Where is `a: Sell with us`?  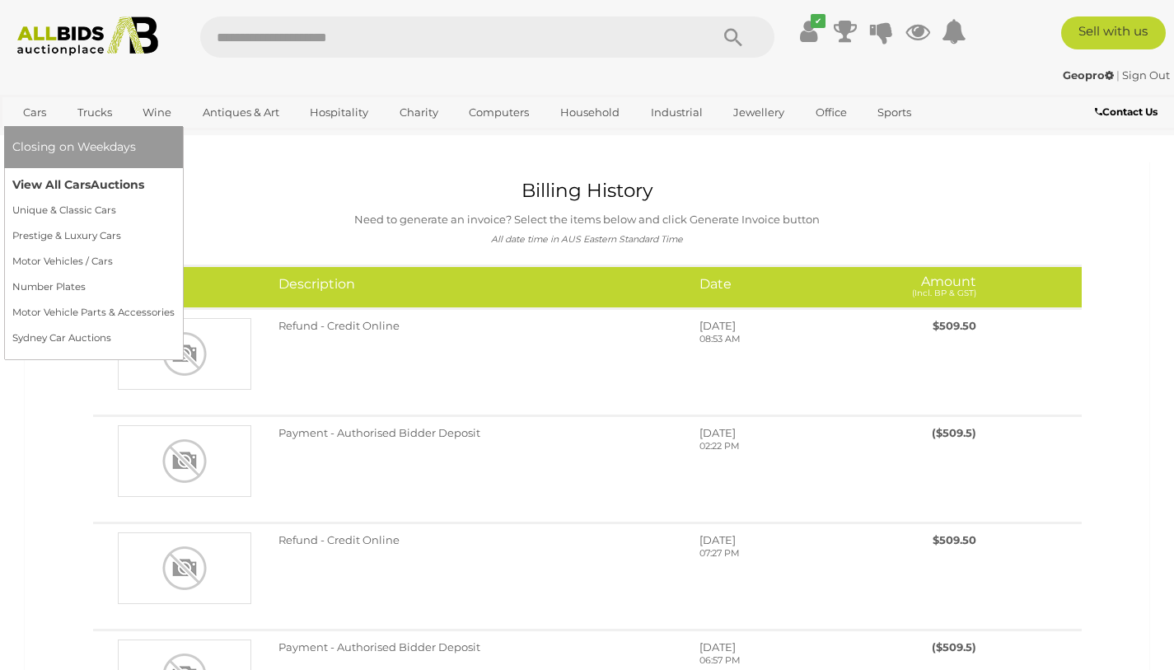 a: Sell with us is located at coordinates (1113, 33).